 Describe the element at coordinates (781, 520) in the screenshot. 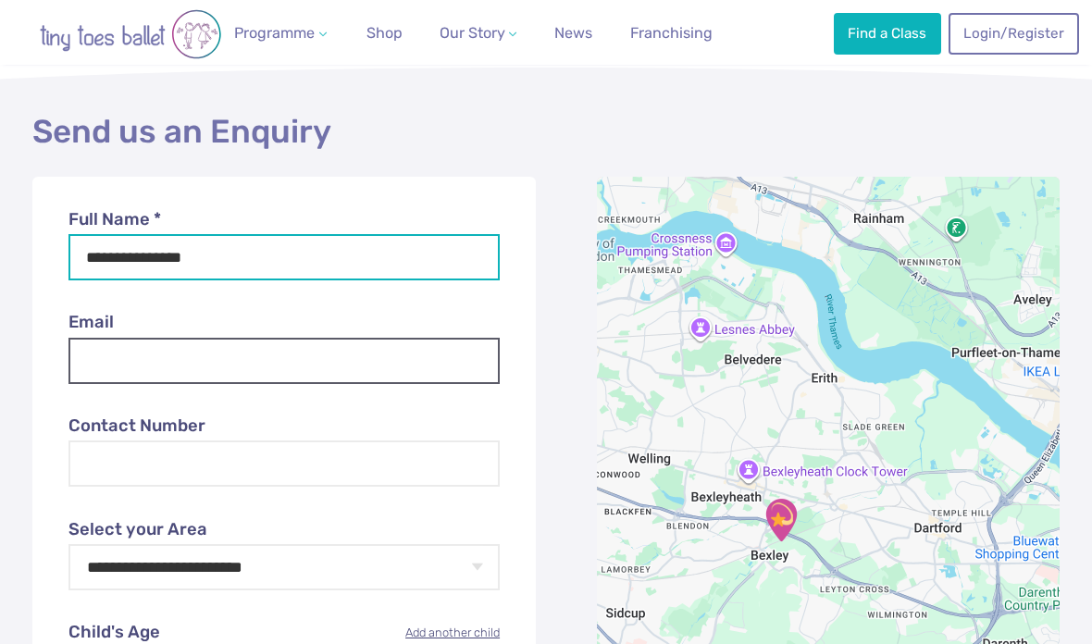

I see `div: Dartford, Bexley & Sidcup` at that location.